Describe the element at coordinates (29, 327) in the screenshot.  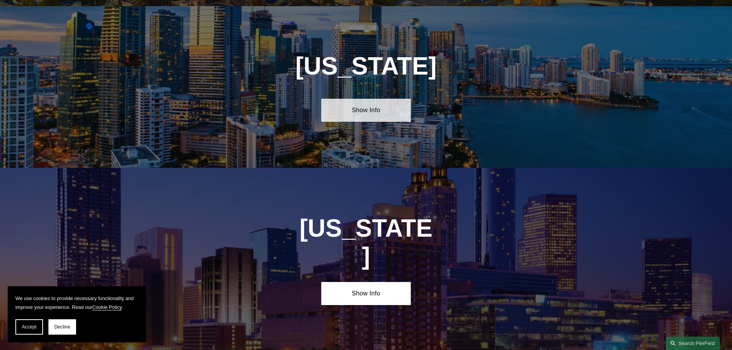
I see `span: Accept` at that location.